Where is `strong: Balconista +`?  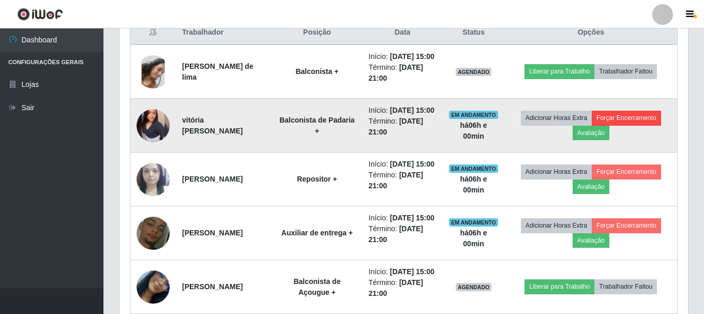
strong: Balconista + is located at coordinates (317, 71).